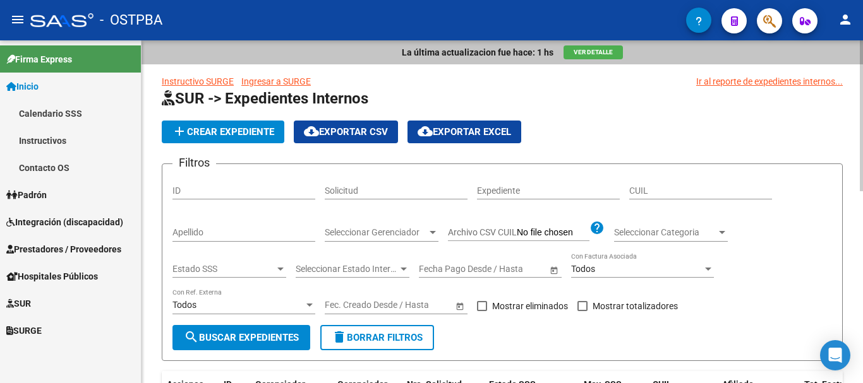 Image resolution: width=863 pixels, height=383 pixels. What do you see at coordinates (265, 99) in the screenshot?
I see `span: SUR -> Expedientes Internos` at bounding box center [265, 99].